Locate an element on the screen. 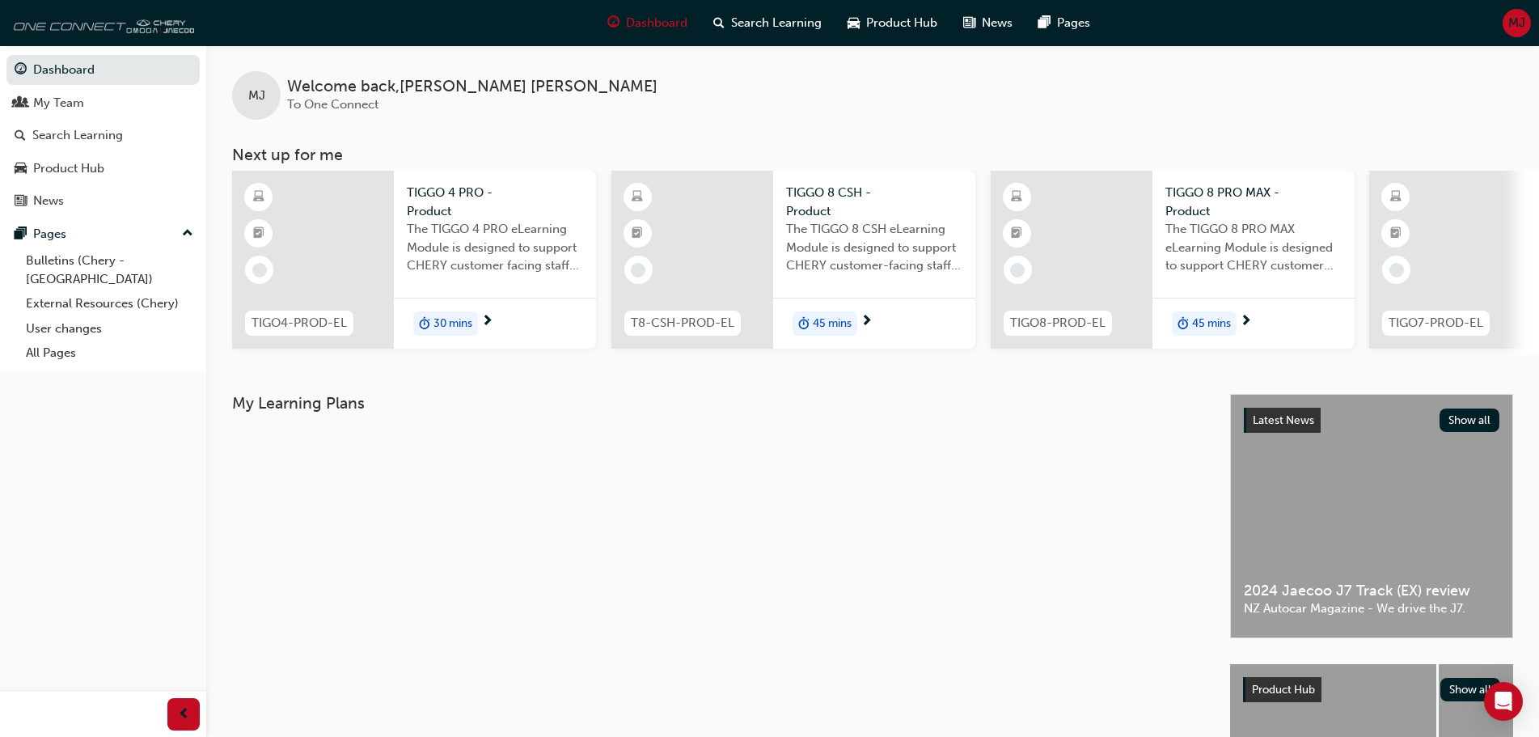 The image size is (1539, 737). a: pages-iconPages is located at coordinates (1065, 23).